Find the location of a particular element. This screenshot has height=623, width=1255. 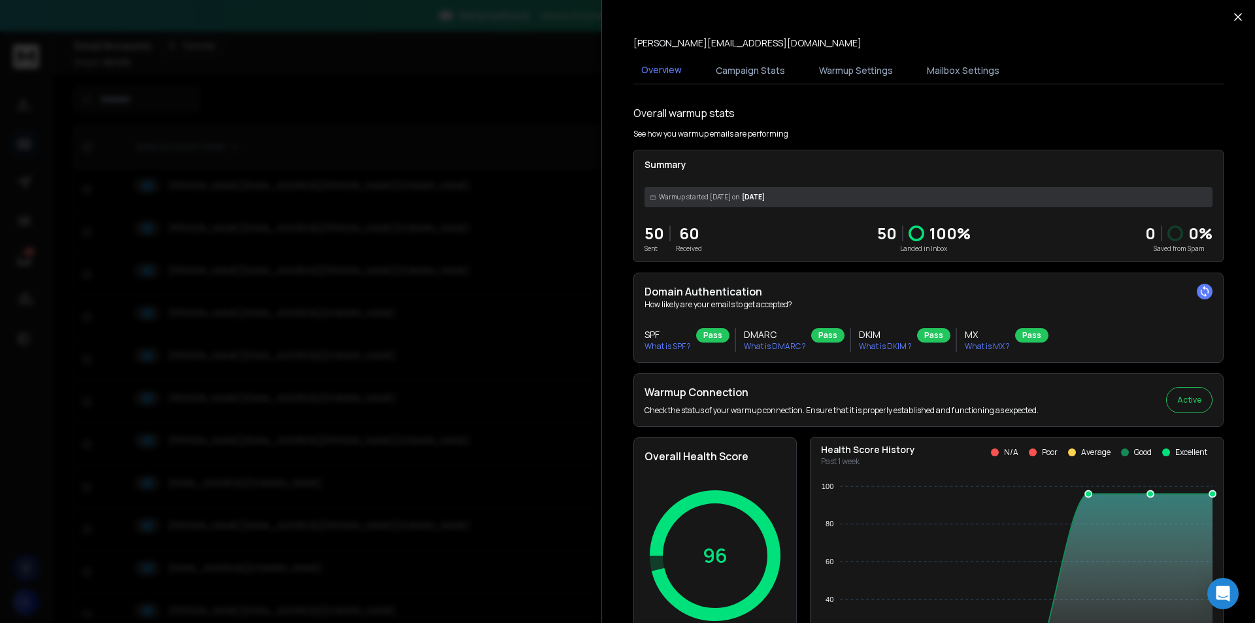

p: 100 % is located at coordinates (950, 233).